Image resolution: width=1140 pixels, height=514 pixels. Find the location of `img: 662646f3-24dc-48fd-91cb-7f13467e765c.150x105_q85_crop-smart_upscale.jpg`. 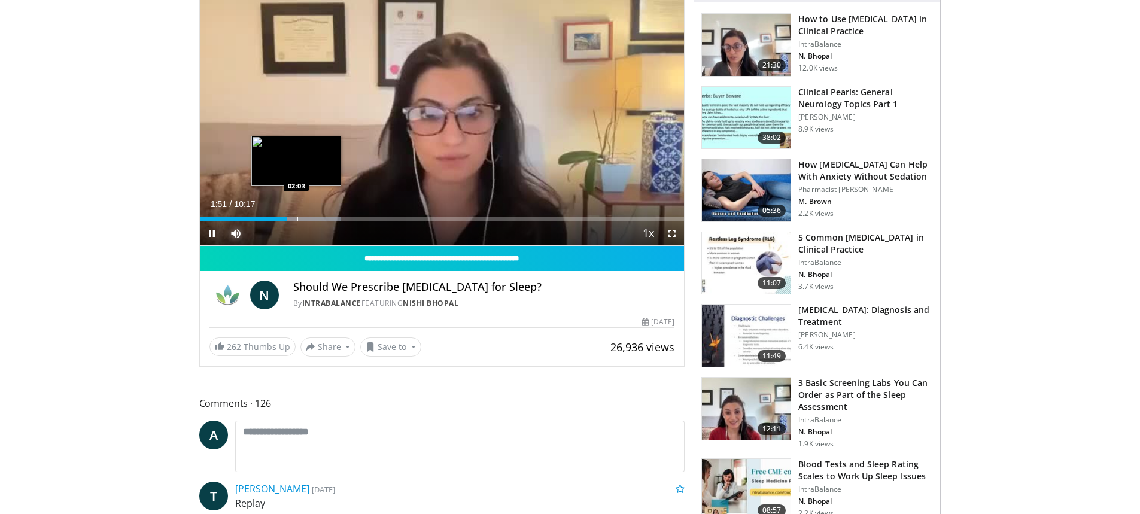

img: 662646f3-24dc-48fd-91cb-7f13467e765c.150x105_q85_crop-smart_upscale.jpg is located at coordinates (746, 45).